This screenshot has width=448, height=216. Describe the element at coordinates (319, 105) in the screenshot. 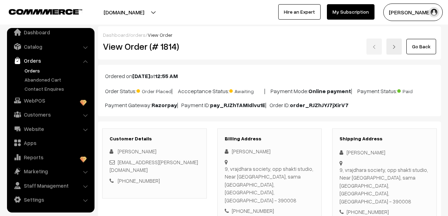

I see `b: order_RJZhJYJ7jXirV7` at that location.